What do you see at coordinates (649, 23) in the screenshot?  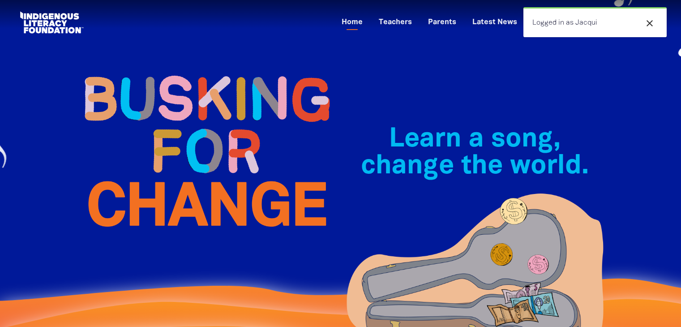 I see `i: close` at bounding box center [649, 23].